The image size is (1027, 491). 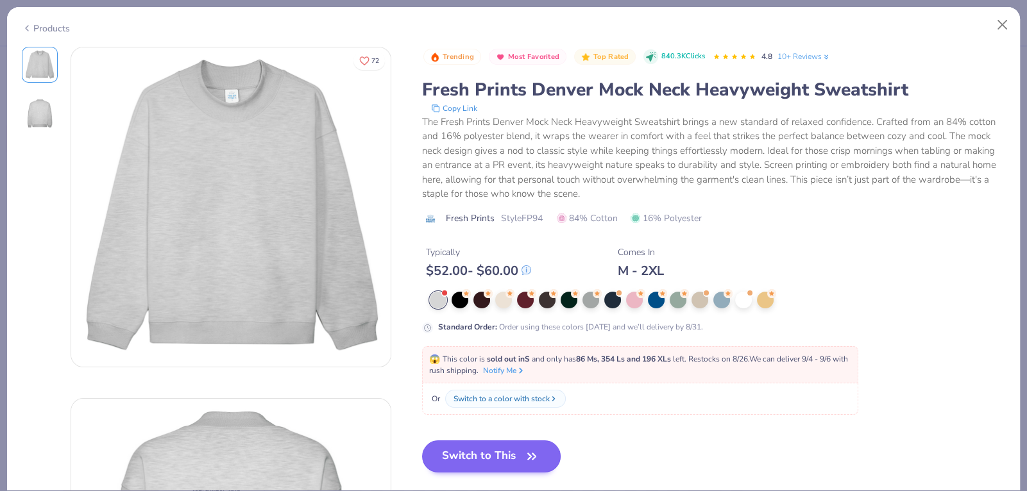 What do you see at coordinates (714, 158) in the screenshot?
I see `div: The Fresh Prints Denver Mock Neck Heavyweight Sweatshirt brings a new standard of relaxed confide...` at bounding box center [714, 158].